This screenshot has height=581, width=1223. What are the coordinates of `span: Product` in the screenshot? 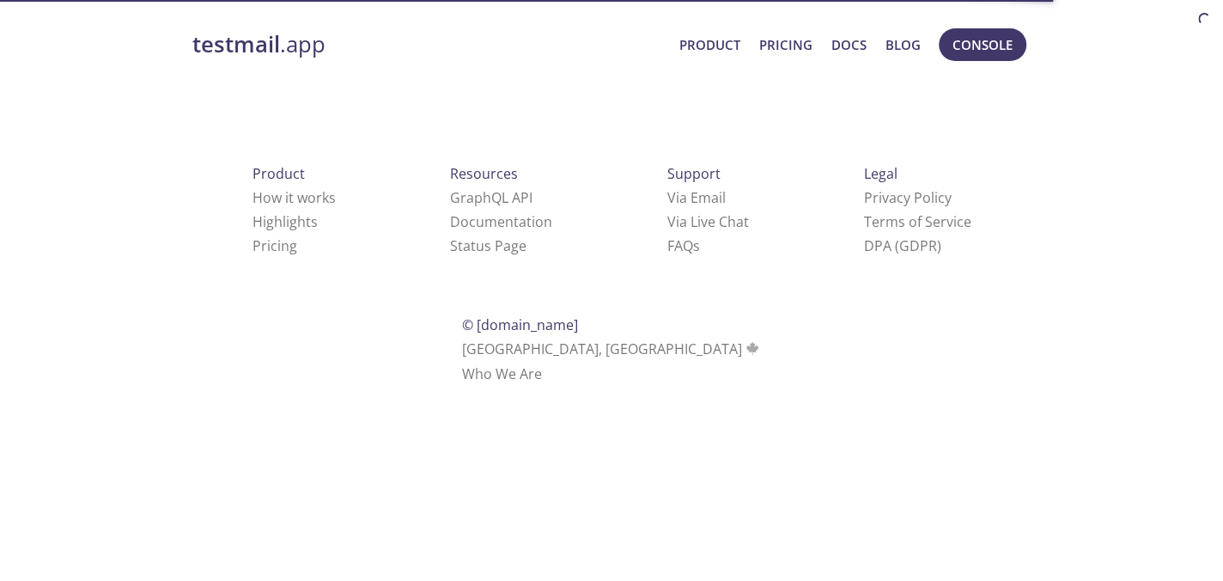 It's located at (278, 173).